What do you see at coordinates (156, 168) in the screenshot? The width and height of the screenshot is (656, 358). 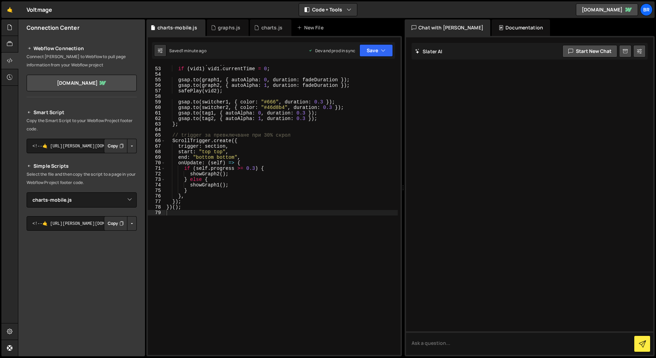 I see `div: 71` at bounding box center [156, 168].